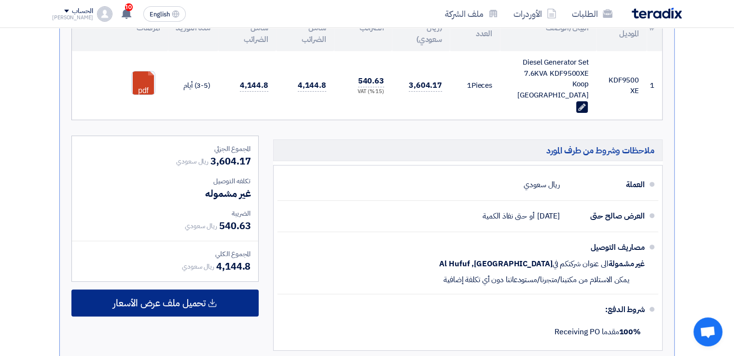 The height and width of the screenshot is (356, 734). What do you see at coordinates (621, 28) in the screenshot?
I see `th: الكود/الموديل` at bounding box center [621, 28].